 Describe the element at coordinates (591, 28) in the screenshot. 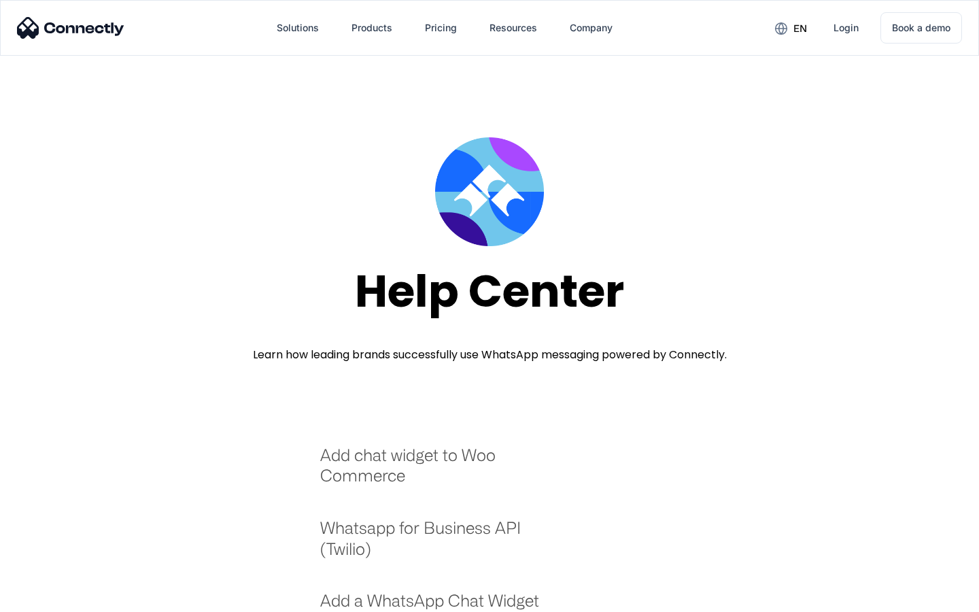

I see `div: Company` at that location.